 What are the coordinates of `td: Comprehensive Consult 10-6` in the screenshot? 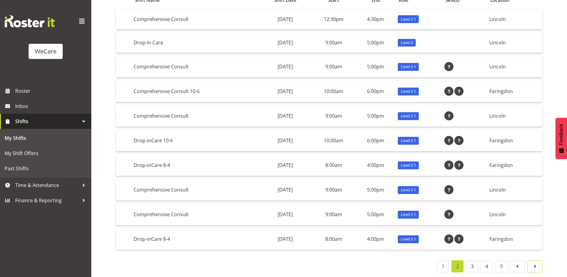 It's located at (195, 91).